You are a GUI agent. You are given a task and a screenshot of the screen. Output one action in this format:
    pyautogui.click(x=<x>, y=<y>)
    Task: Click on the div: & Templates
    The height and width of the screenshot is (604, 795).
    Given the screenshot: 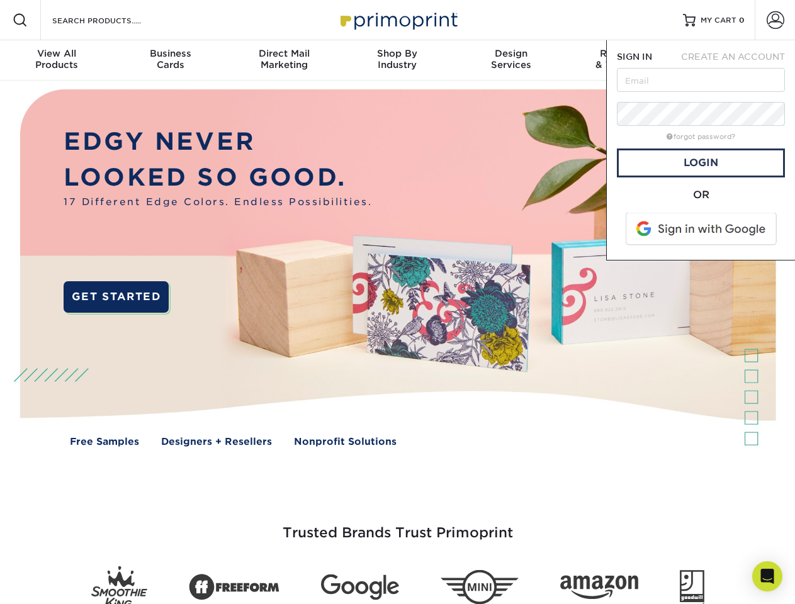 What is the action you would take?
    pyautogui.click(x=624, y=59)
    